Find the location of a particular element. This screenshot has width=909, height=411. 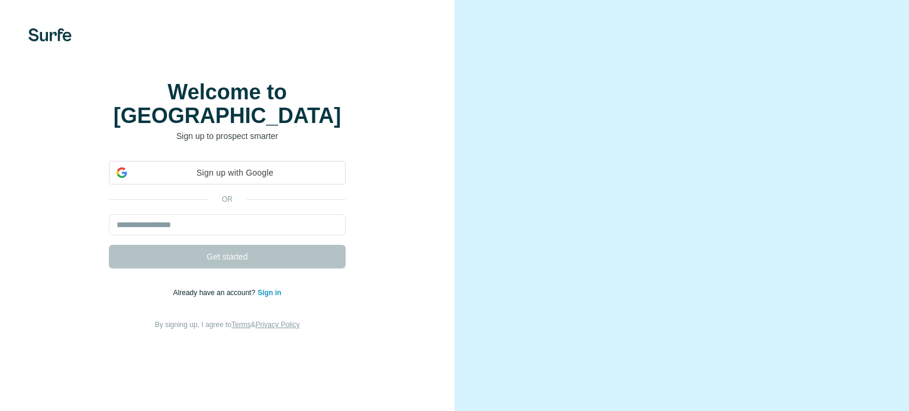

a: Privacy Policy is located at coordinates (277, 325).